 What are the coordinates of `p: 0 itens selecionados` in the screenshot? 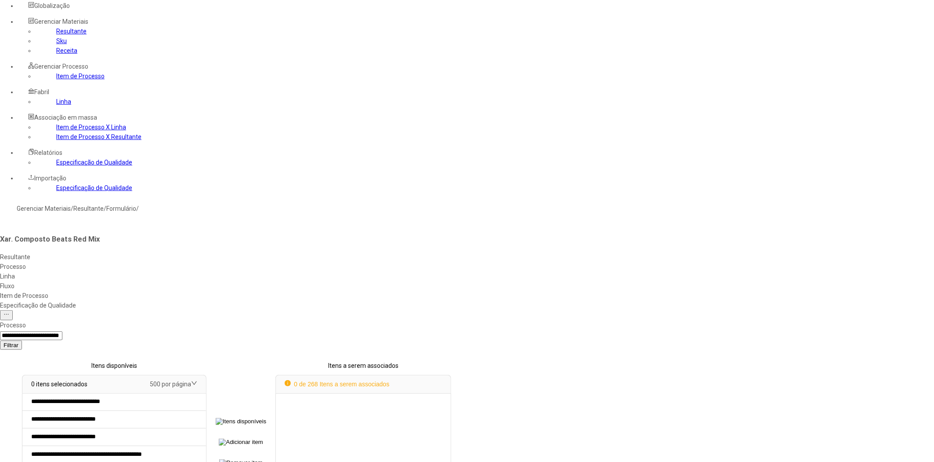 It's located at (59, 384).